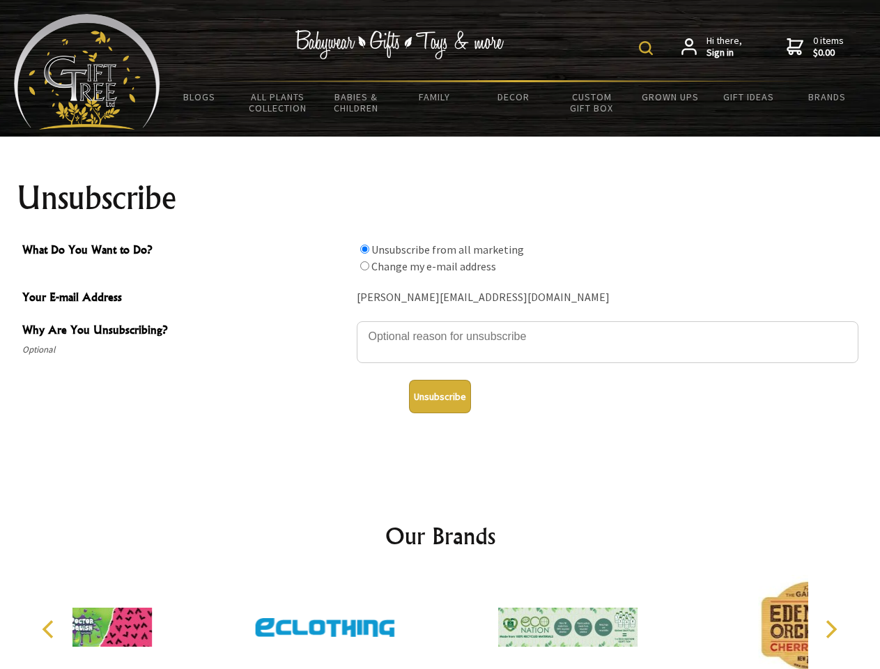 The width and height of the screenshot is (880, 669). What do you see at coordinates (186, 331) in the screenshot?
I see `span: Why Are You Unsubscribing?` at bounding box center [186, 331].